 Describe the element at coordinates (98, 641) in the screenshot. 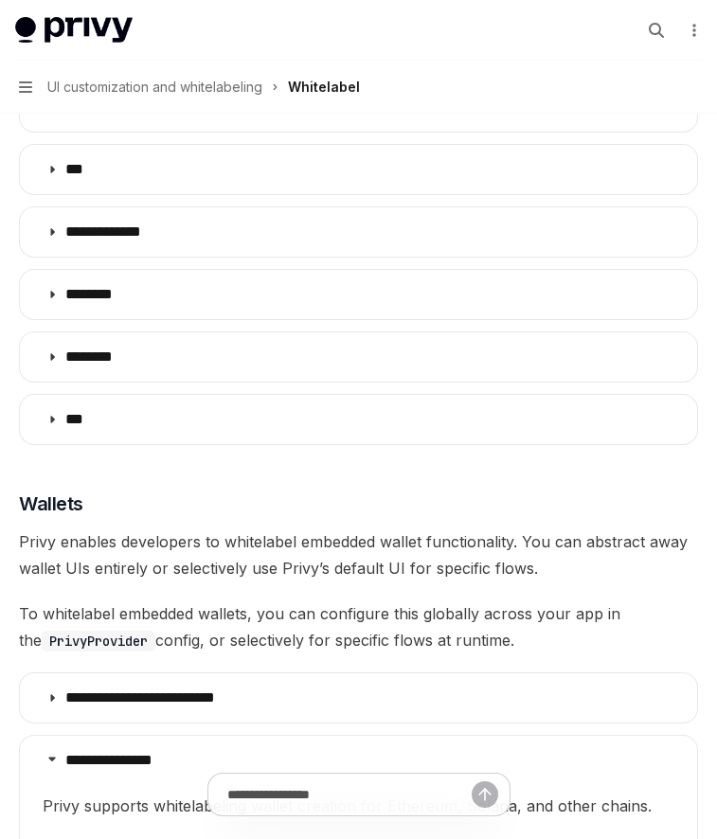

I see `code: PrivyProvider` at that location.